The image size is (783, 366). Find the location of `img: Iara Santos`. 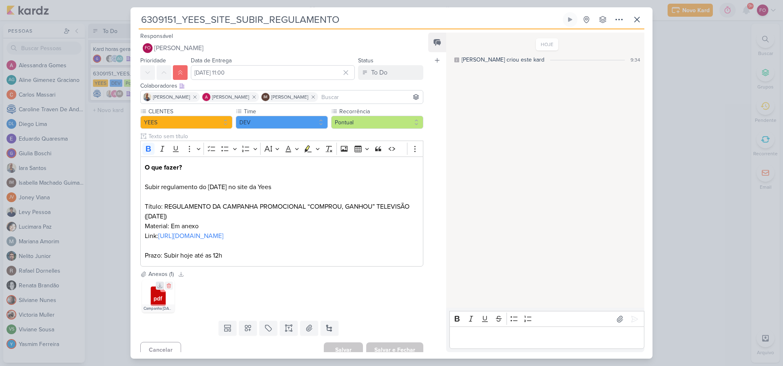

img: Iara Santos is located at coordinates (147, 97).